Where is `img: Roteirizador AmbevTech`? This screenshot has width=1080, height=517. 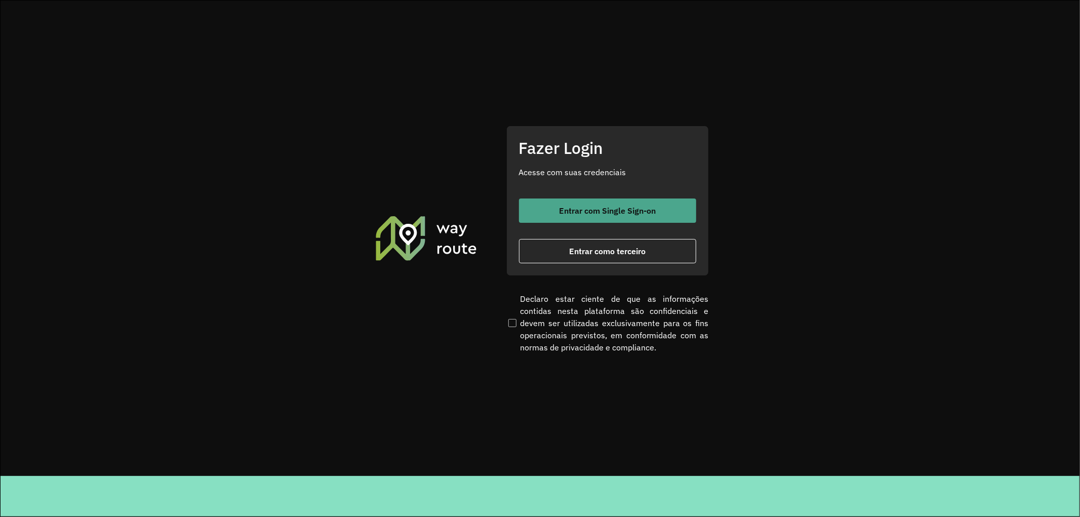 img: Roteirizador AmbevTech is located at coordinates (427, 238).